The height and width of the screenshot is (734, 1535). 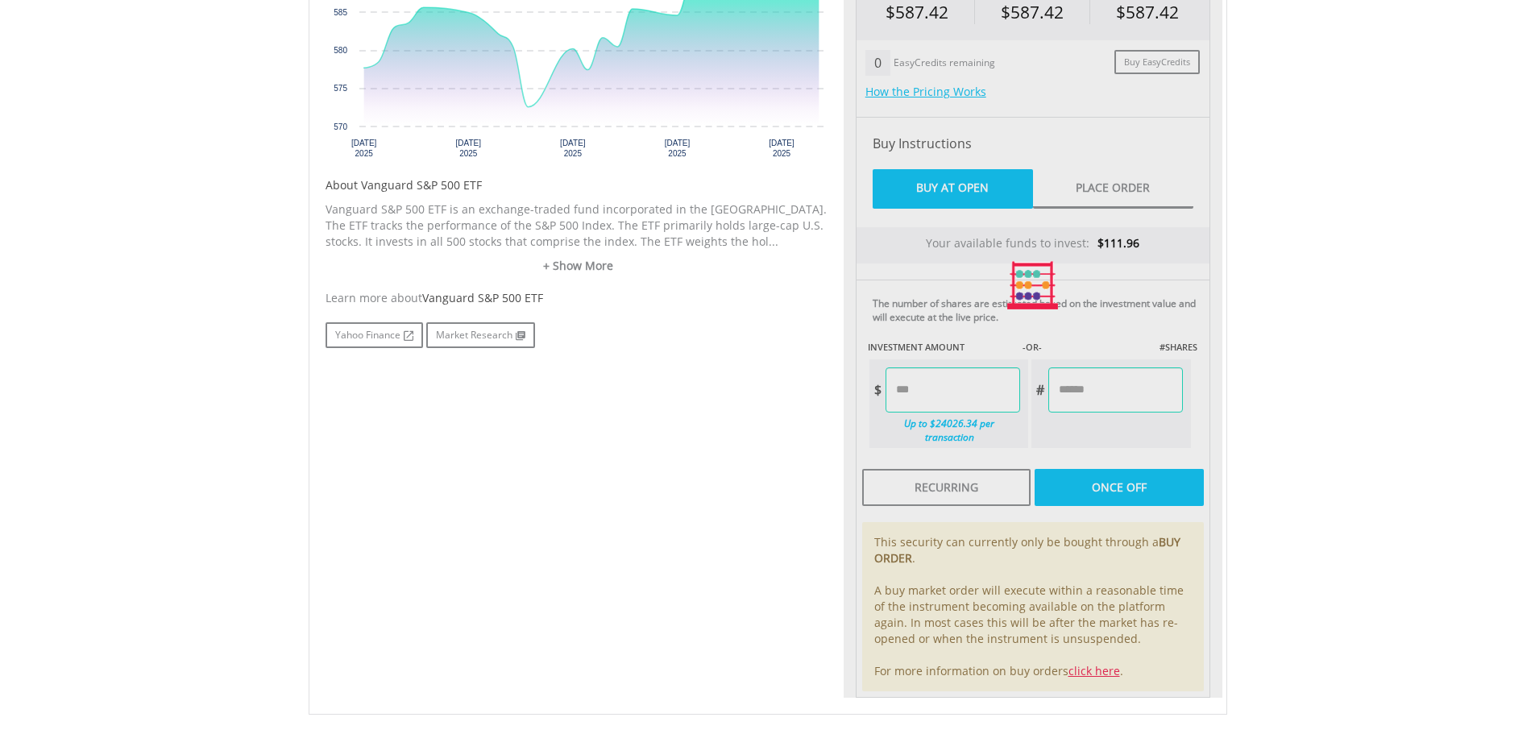 I want to click on h5: About Vanguard S&P 500 ETF, so click(x=578, y=185).